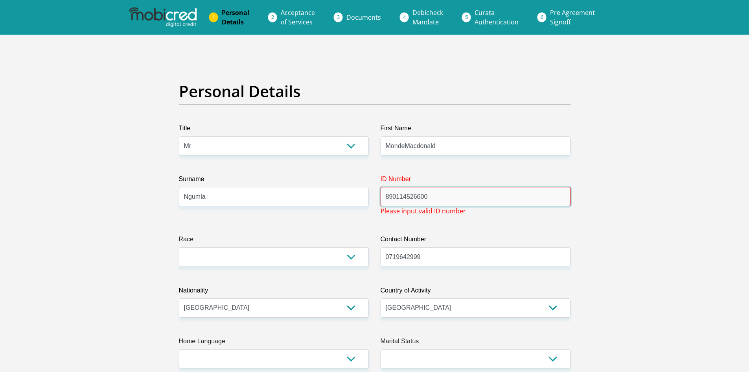  I want to click on span: Acceptance of Services, so click(298, 17).